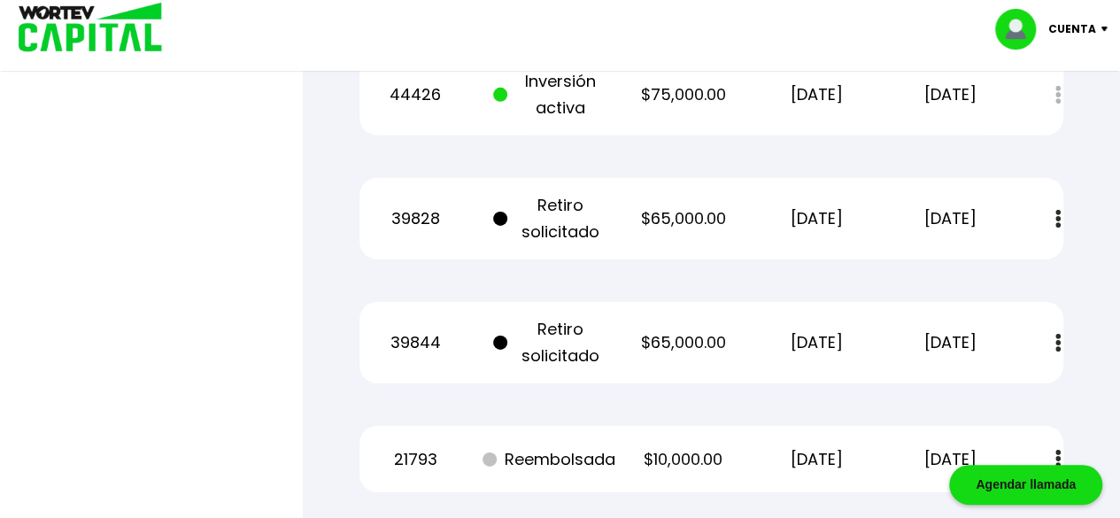  What do you see at coordinates (1072, 29) in the screenshot?
I see `p: Cuenta` at bounding box center [1072, 29].